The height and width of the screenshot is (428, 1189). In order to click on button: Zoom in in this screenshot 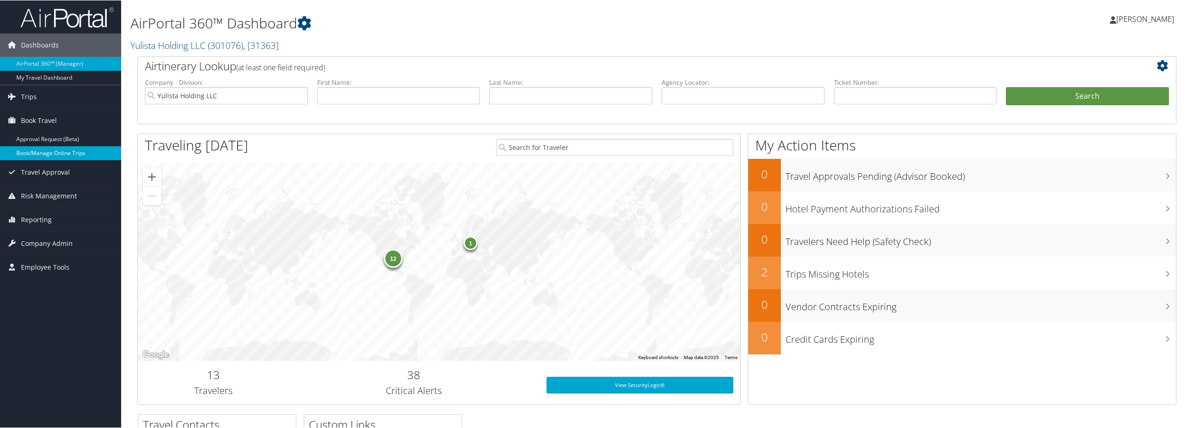, I will do `click(152, 177)`.